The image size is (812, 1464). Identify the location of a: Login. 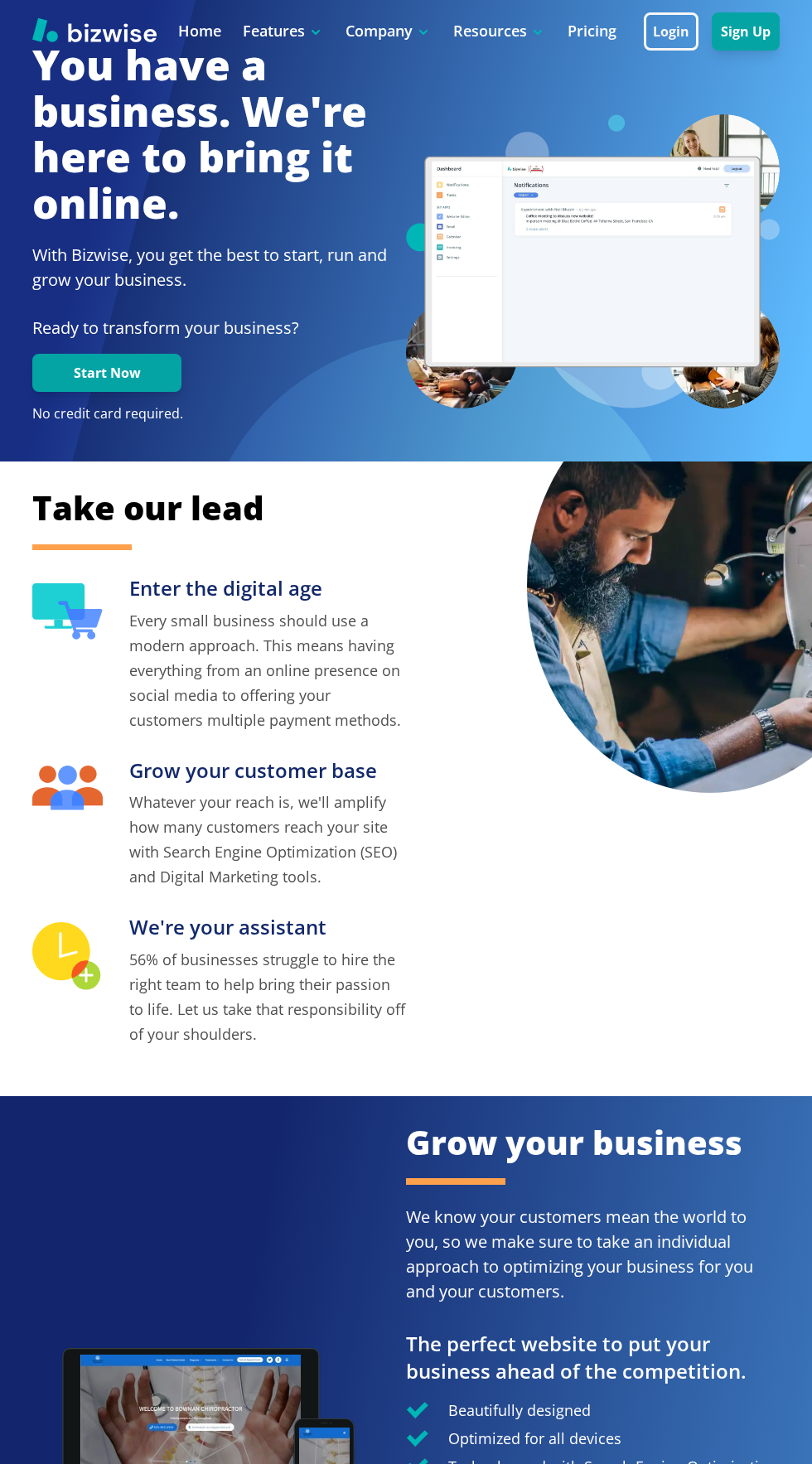
(677, 31).